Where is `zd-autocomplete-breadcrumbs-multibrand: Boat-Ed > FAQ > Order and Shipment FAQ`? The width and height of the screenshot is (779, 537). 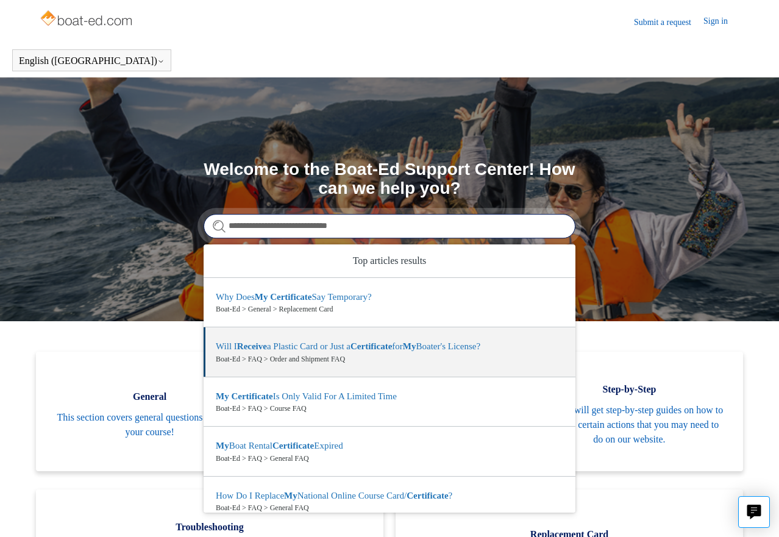
zd-autocomplete-breadcrumbs-multibrand: Boat-Ed > FAQ > Order and Shipment FAQ is located at coordinates (389, 359).